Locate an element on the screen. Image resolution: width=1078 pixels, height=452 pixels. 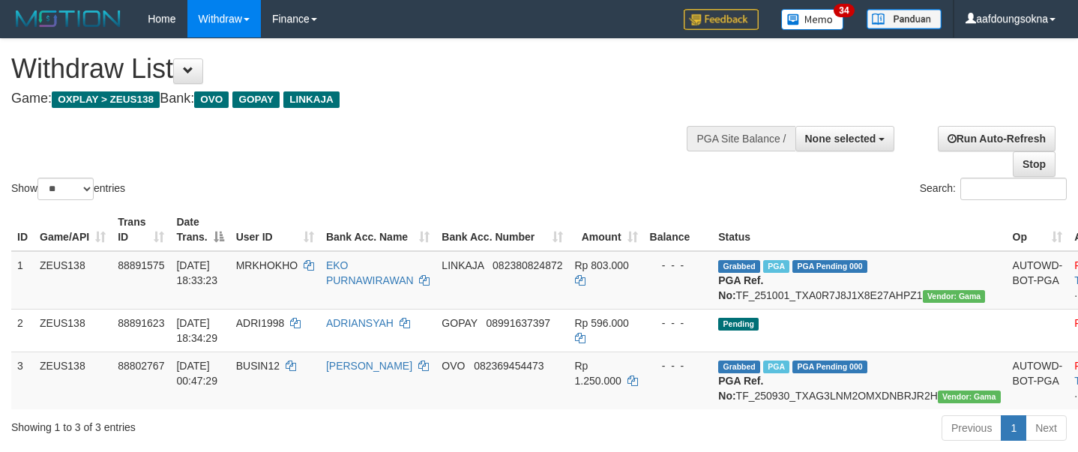
th: Balance is located at coordinates (678, 229).